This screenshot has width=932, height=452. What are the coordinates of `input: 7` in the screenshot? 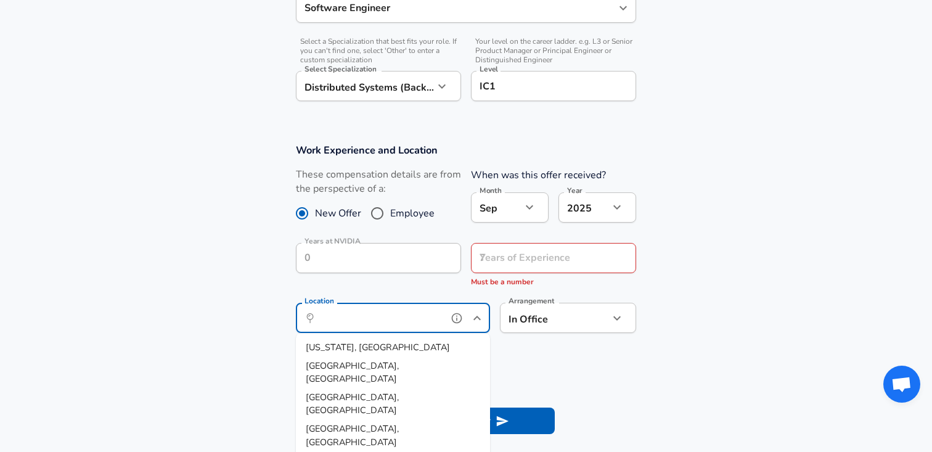 It's located at (540, 258).